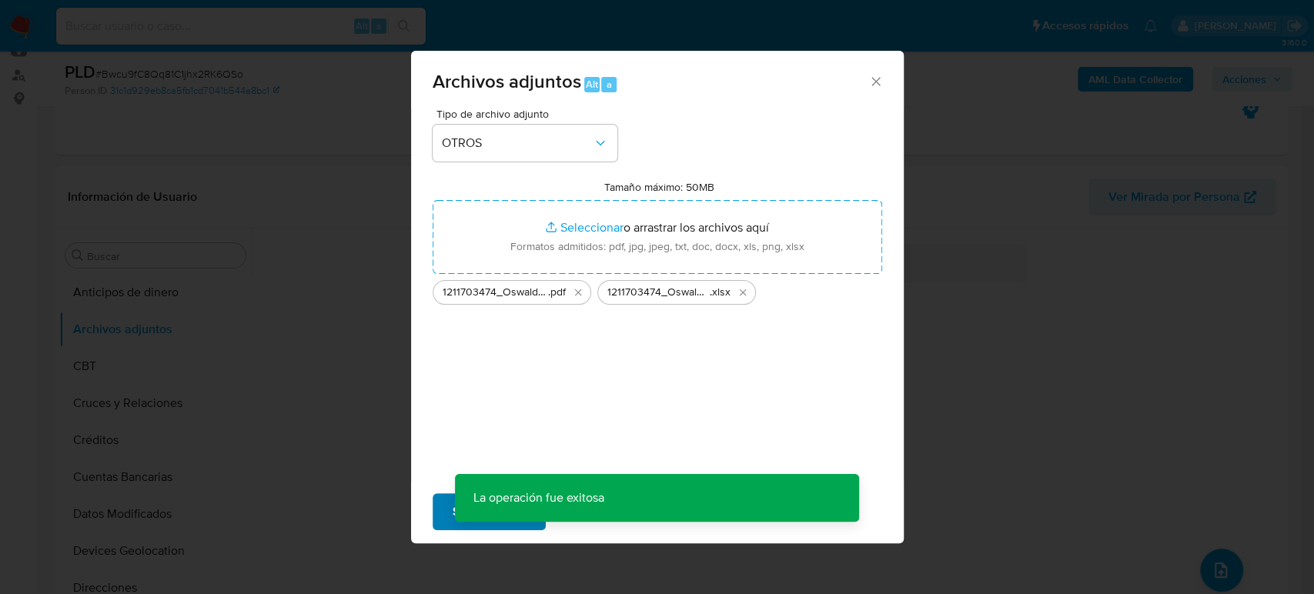  What do you see at coordinates (592, 84) in the screenshot?
I see `span: Alt` at bounding box center [592, 84].